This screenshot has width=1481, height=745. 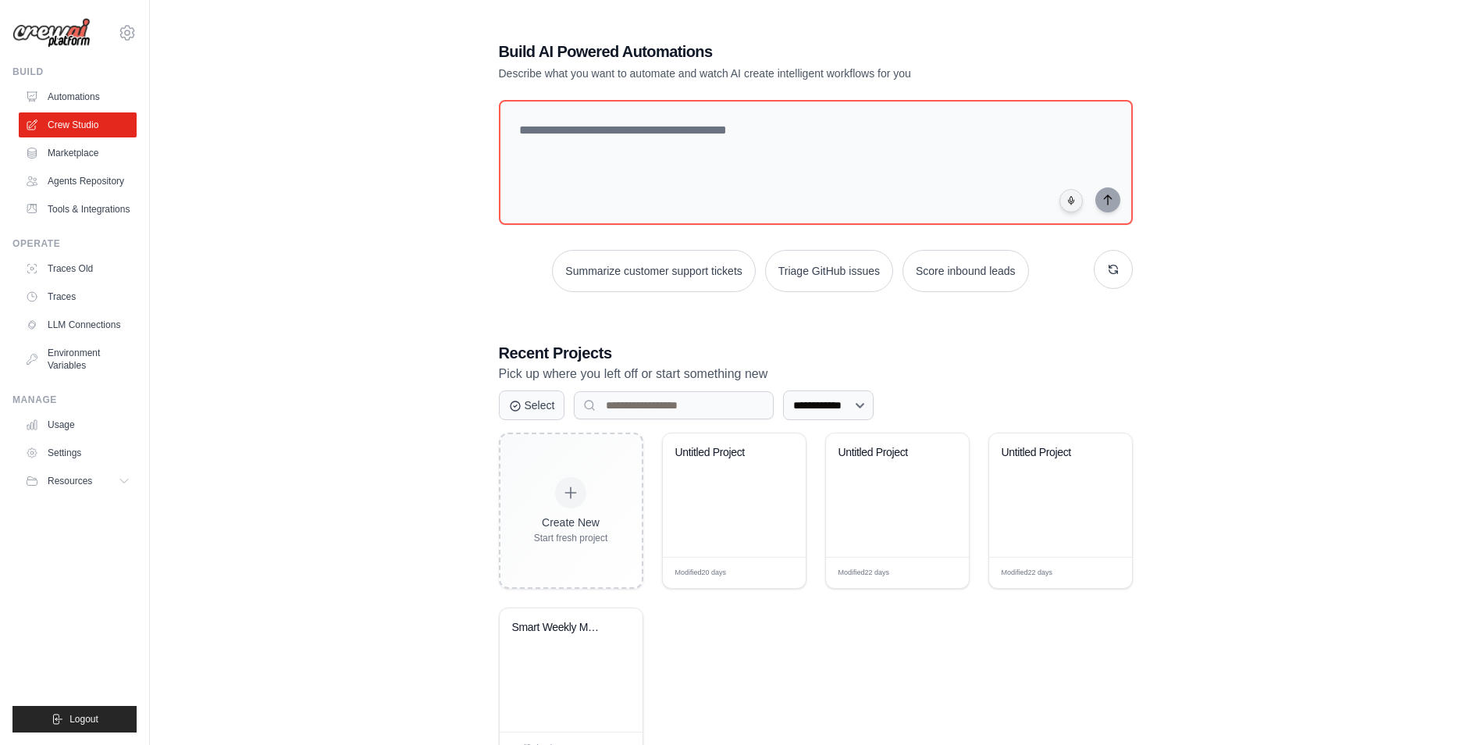 What do you see at coordinates (761, 52) in the screenshot?
I see `h1: Build AI Powered Automations` at bounding box center [761, 52].